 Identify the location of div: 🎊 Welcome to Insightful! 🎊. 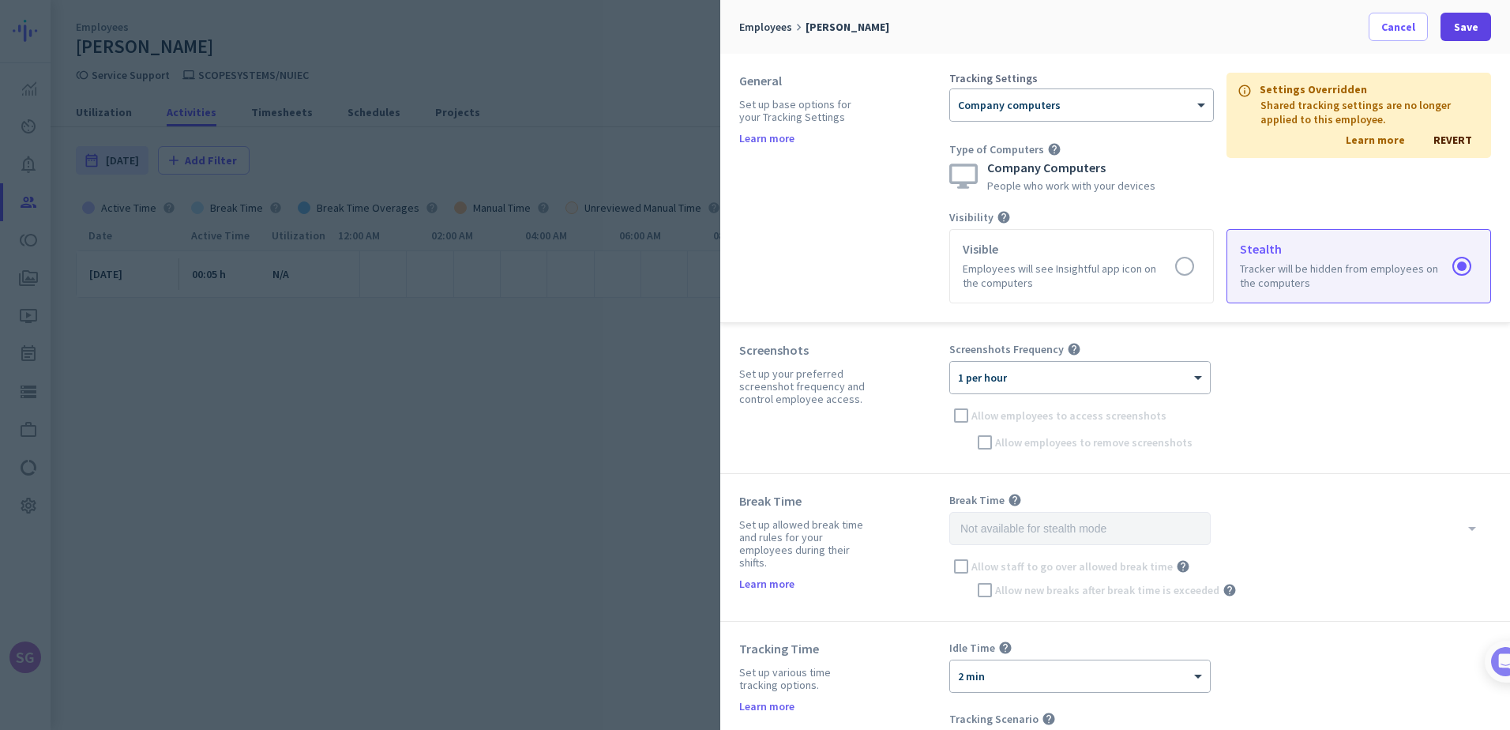
(158, 89).